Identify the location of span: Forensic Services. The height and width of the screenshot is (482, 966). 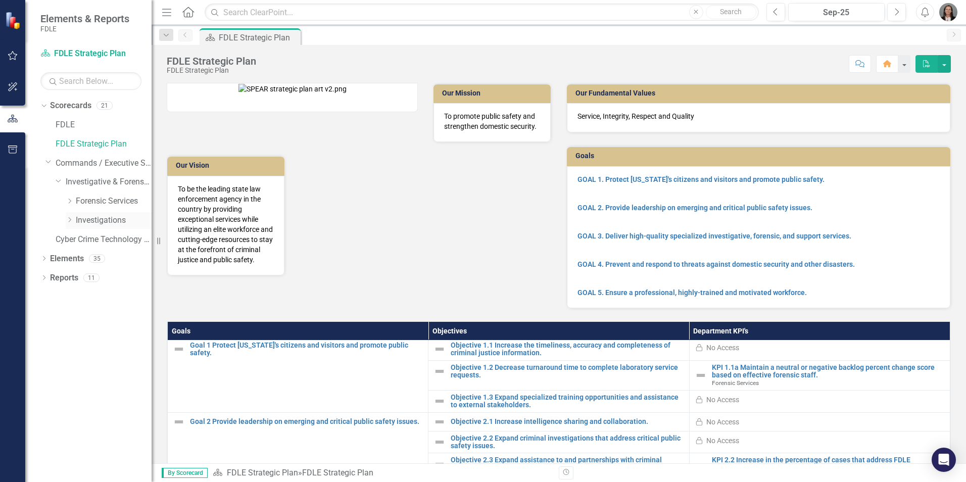
(735, 383).